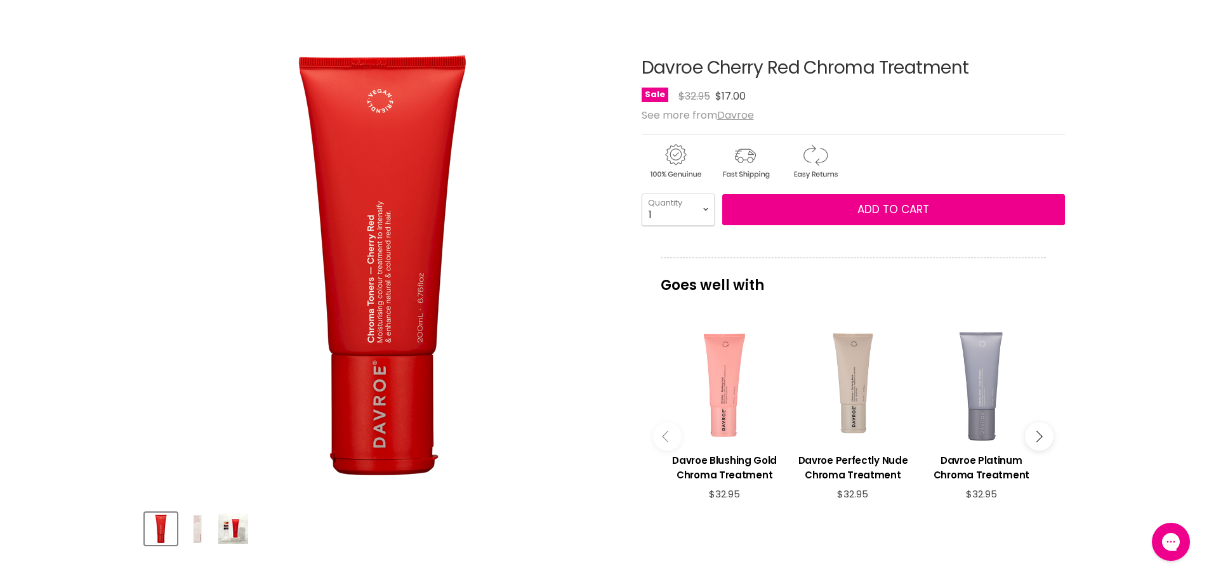 The width and height of the screenshot is (1209, 578). Describe the element at coordinates (853, 68) in the screenshot. I see `h1: Davroe Cherry Red Chroma Treatment` at that location.